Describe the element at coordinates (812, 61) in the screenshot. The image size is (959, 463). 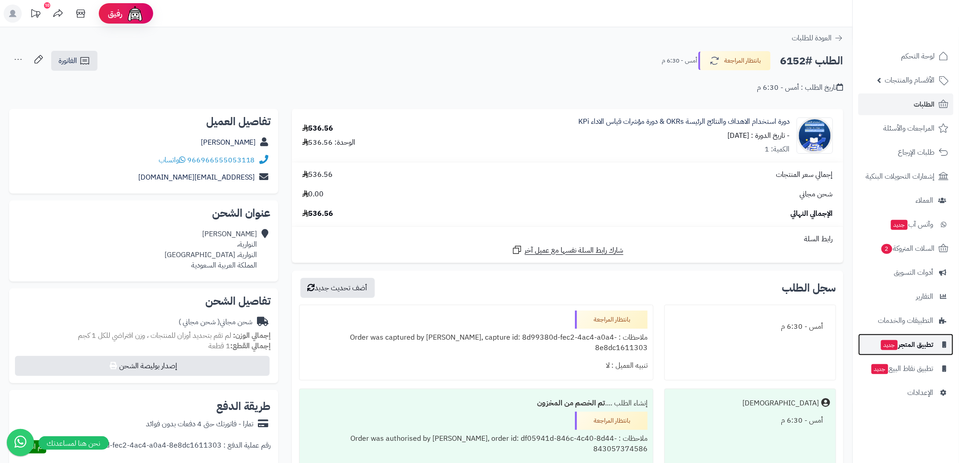
I see `h2: الطلب #6152` at that location.